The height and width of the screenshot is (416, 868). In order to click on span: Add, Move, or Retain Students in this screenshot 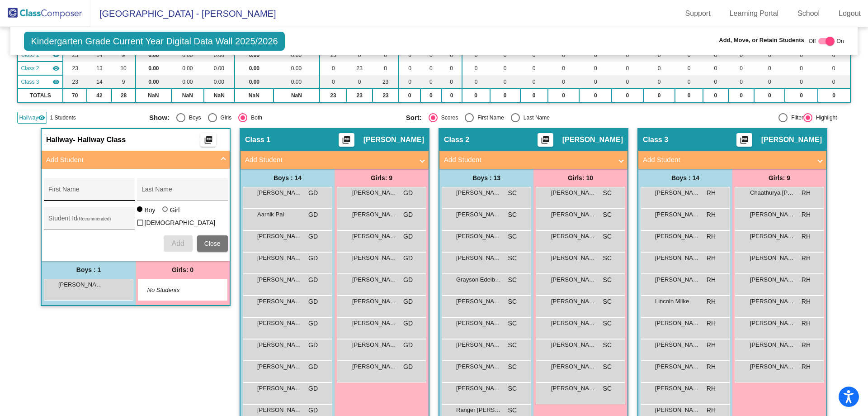, I will do `click(762, 40)`.